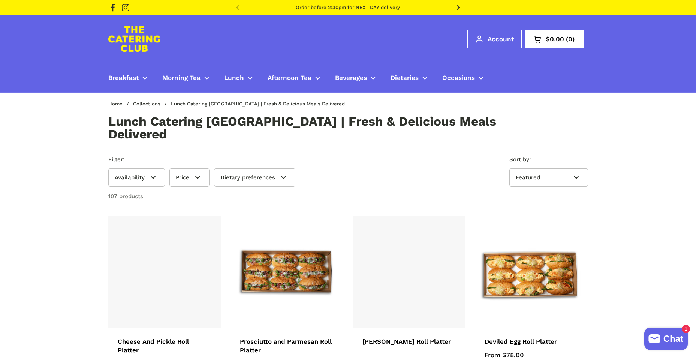 This screenshot has width=696, height=358. Describe the element at coordinates (555, 39) in the screenshot. I see `span: $0.00` at that location.